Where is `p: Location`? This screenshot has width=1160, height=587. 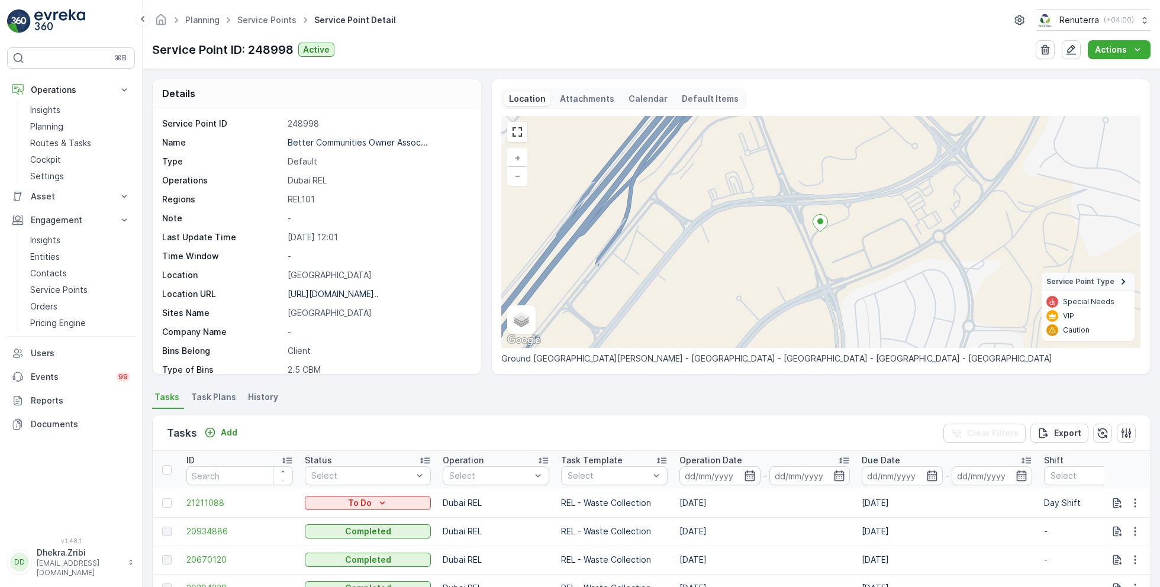
p: Location is located at coordinates (528, 99).